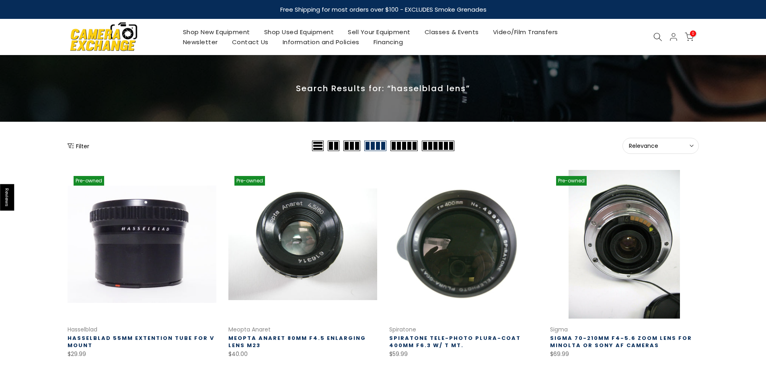  Describe the element at coordinates (303, 354) in the screenshot. I see `div: $40.00` at that location.